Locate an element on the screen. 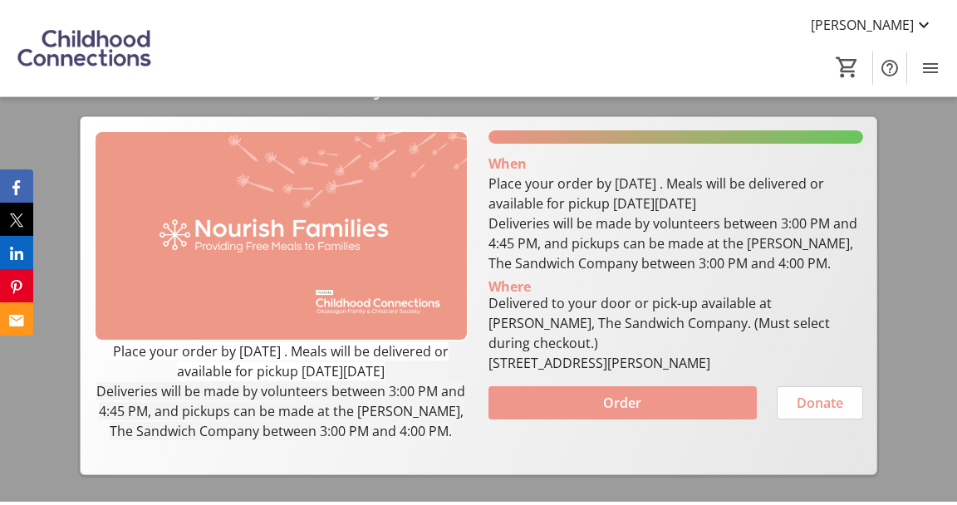  button: Donate is located at coordinates (820, 403).